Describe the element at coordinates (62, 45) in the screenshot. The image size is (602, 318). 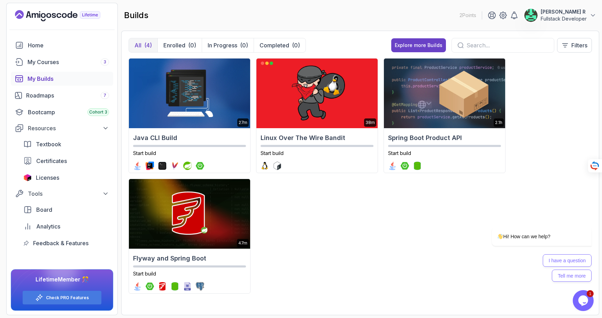
I see `a: home` at that location.